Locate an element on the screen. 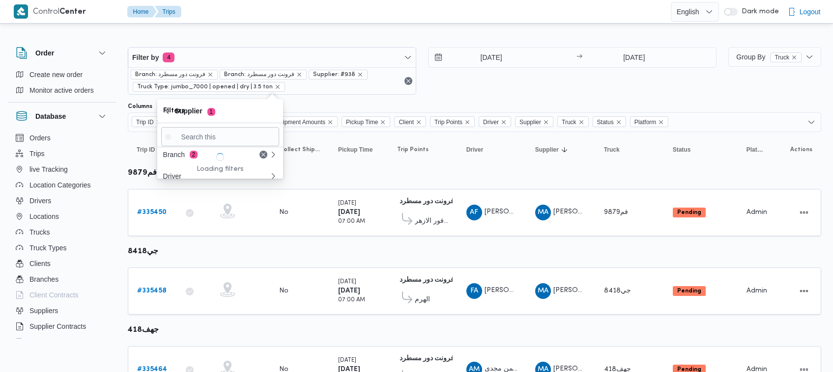 Image resolution: width=833 pixels, height=372 pixels. span: 4 active filters is located at coordinates (169, 57).